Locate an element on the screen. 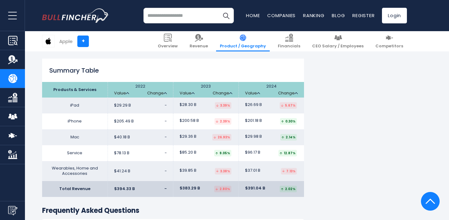  div: 12.87% is located at coordinates (288, 153).